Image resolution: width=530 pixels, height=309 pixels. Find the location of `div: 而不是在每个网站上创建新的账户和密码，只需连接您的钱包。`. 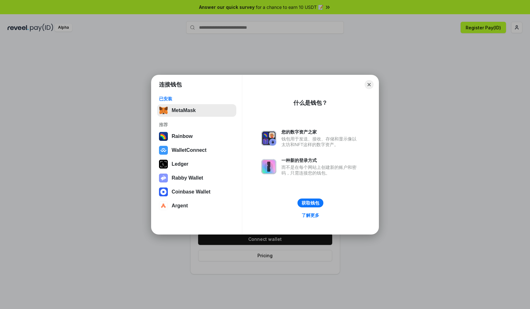

div: 而不是在每个网站上创建新的账户和密码，只需连接您的钱包。 is located at coordinates (320, 170).